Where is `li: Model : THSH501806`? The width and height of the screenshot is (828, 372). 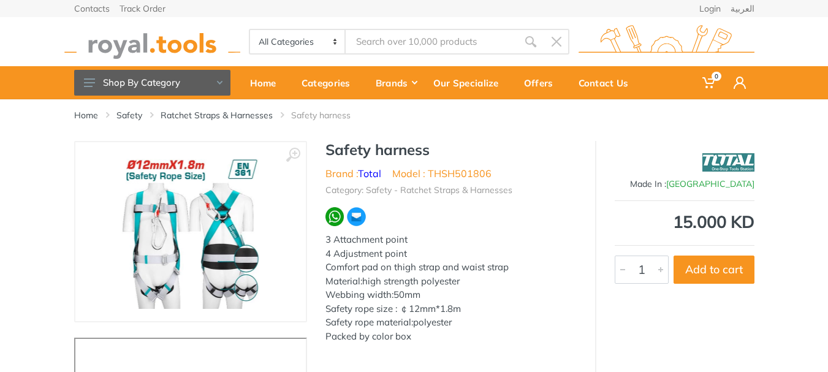 li: Model : THSH501806 is located at coordinates (442, 173).